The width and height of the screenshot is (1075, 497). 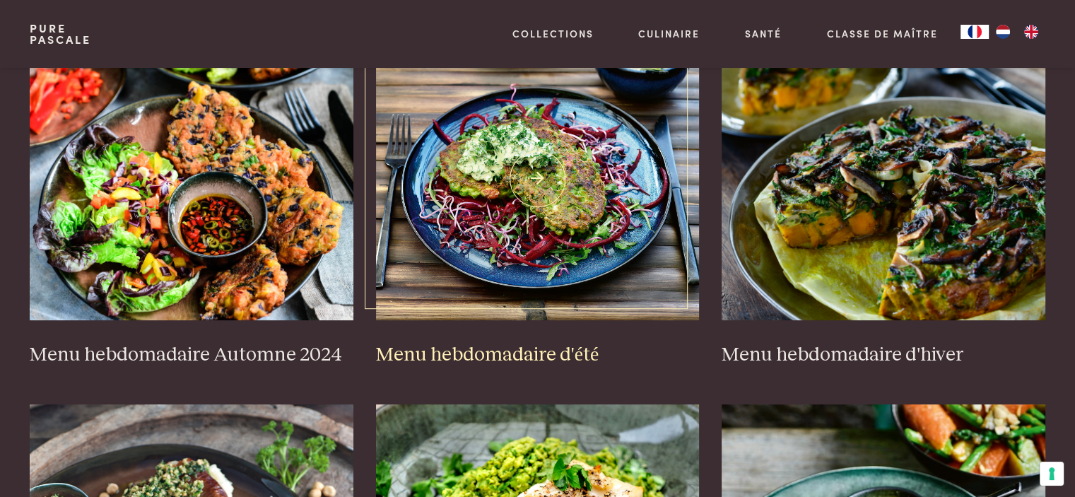 What do you see at coordinates (1052, 474) in the screenshot?
I see `button: Vos préférences en matière de consentement pour les technologies de suivi` at bounding box center [1052, 474].